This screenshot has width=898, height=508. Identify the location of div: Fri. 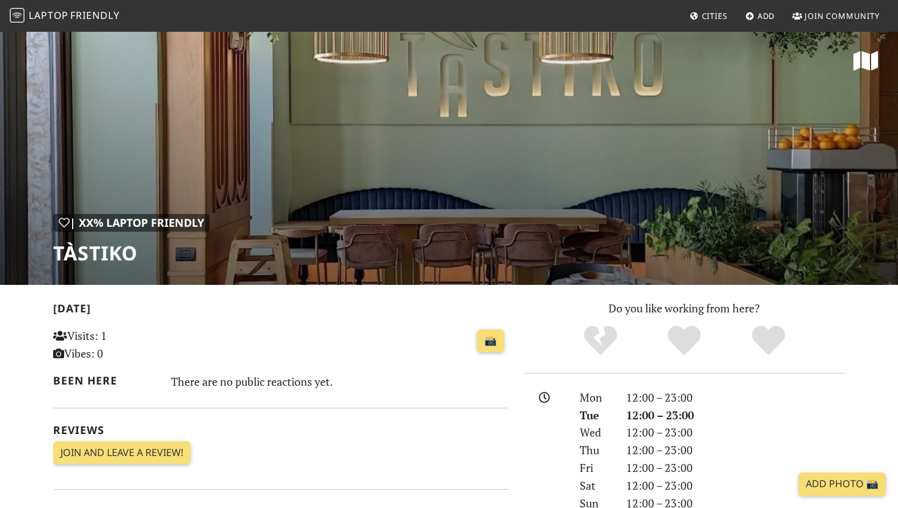
(595, 467).